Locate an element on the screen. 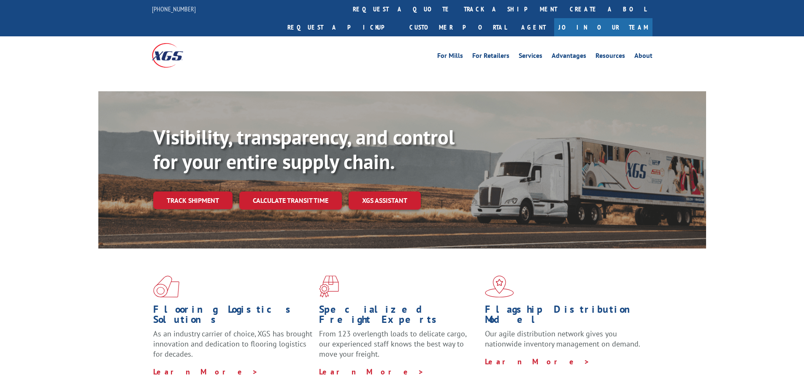  b: Visibility, transparency, and control for your entire supply chain. is located at coordinates (304, 149).